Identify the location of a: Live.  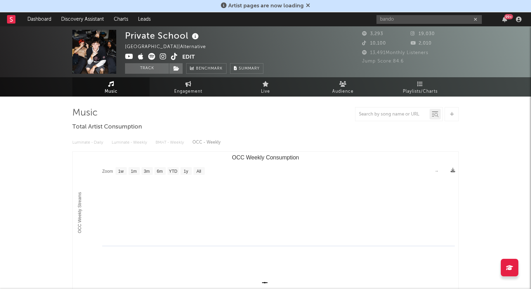
(266, 87).